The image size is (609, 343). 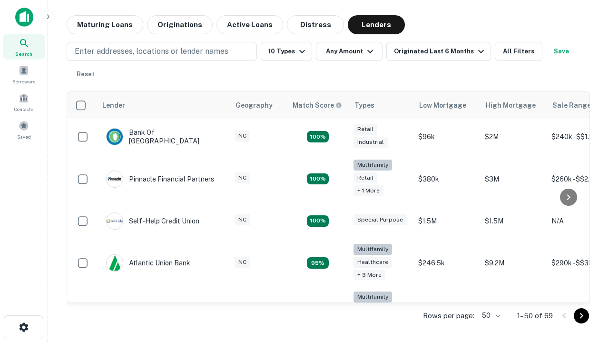 I want to click on button: Go to next page, so click(x=581, y=315).